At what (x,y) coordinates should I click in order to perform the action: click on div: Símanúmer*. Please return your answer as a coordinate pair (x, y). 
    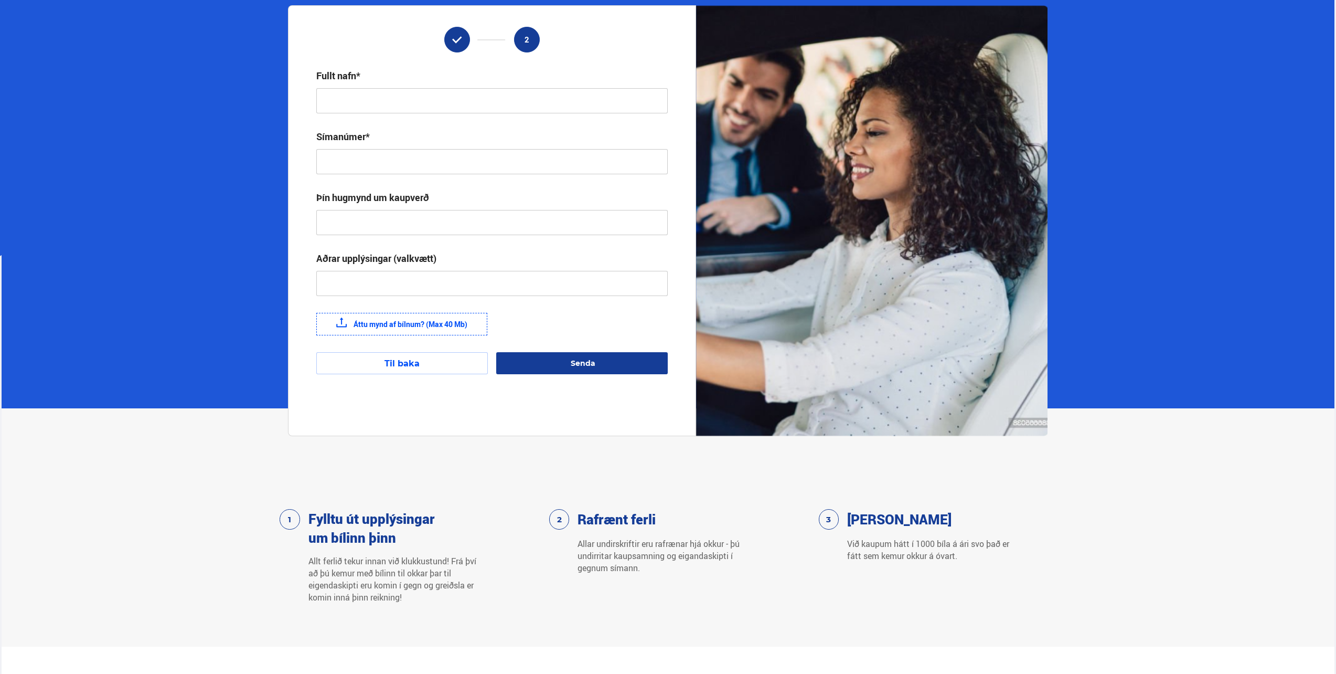
    Looking at the image, I should click on (343, 136).